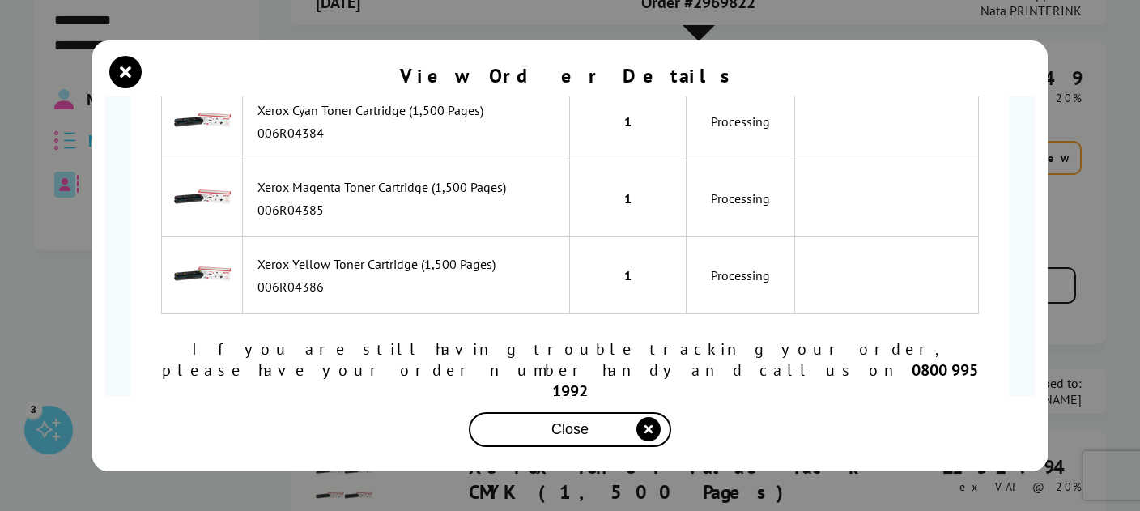 Image resolution: width=1140 pixels, height=511 pixels. What do you see at coordinates (409, 210) in the screenshot?
I see `div: 006R04385` at bounding box center [409, 210].